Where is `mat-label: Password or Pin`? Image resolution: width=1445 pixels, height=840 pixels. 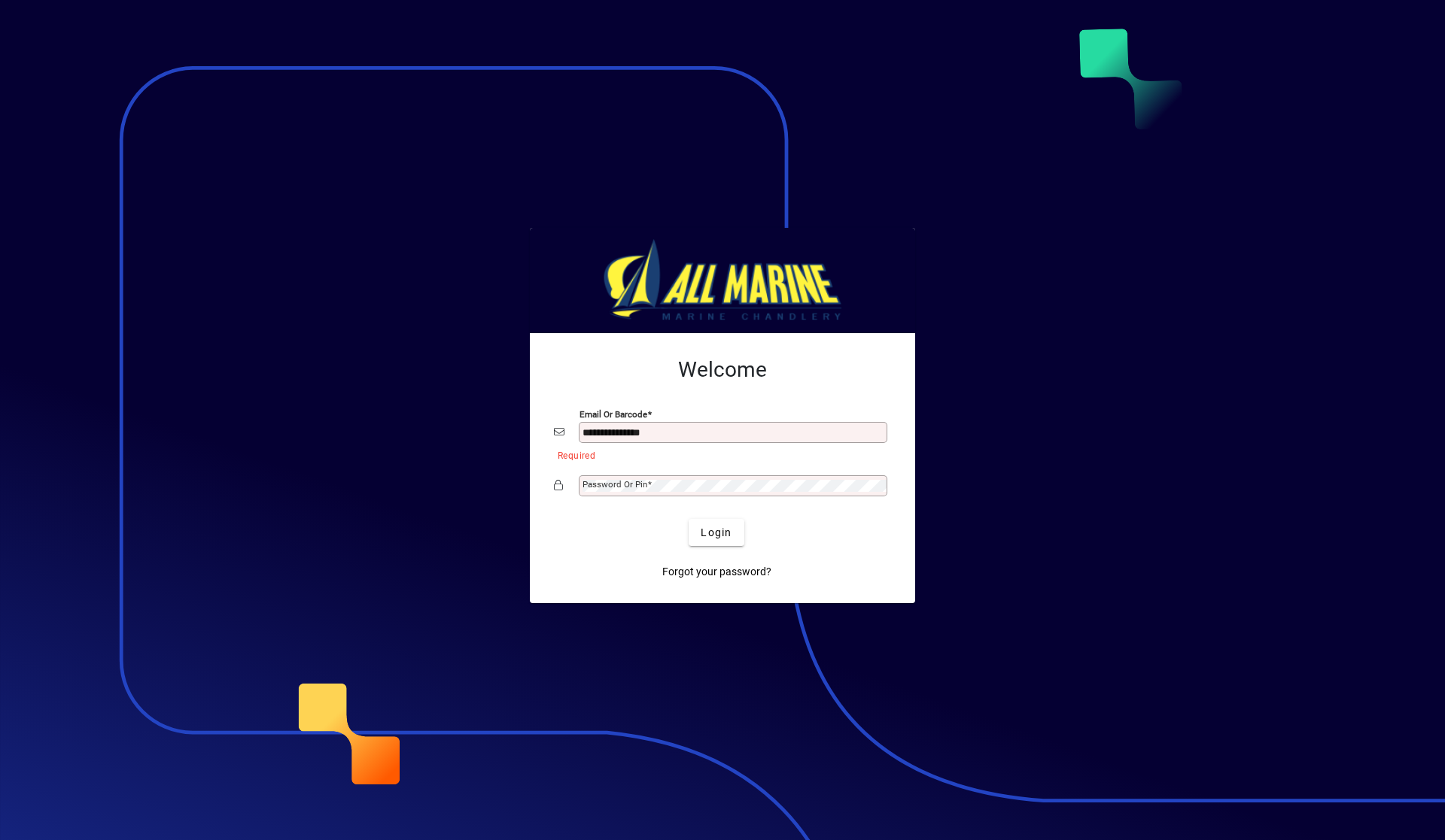 mat-label: Password or Pin is located at coordinates (615, 484).